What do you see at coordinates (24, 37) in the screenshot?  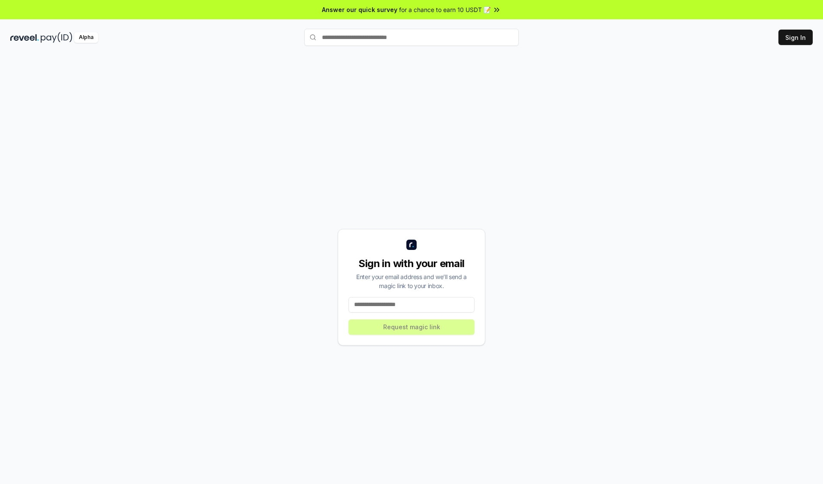 I see `img: reveel_dark` at bounding box center [24, 37].